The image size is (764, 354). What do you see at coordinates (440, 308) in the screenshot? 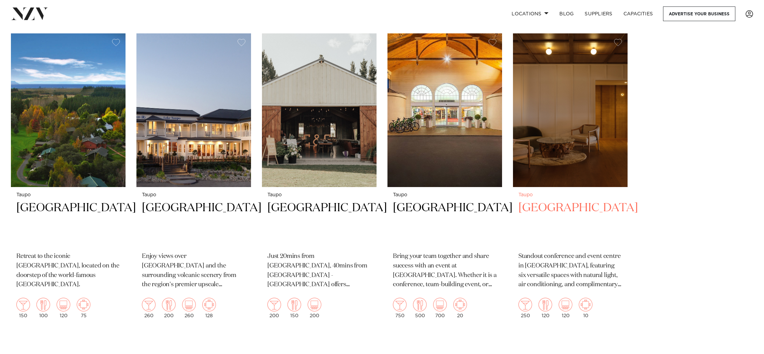
I see `div: 700` at bounding box center [440, 308].